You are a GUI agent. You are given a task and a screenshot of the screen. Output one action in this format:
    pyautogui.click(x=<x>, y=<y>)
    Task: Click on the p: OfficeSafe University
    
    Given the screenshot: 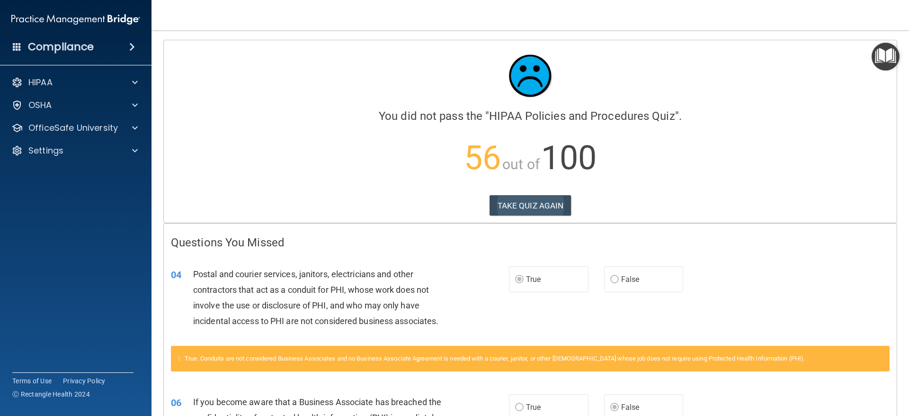 What is the action you would take?
    pyautogui.click(x=73, y=128)
    